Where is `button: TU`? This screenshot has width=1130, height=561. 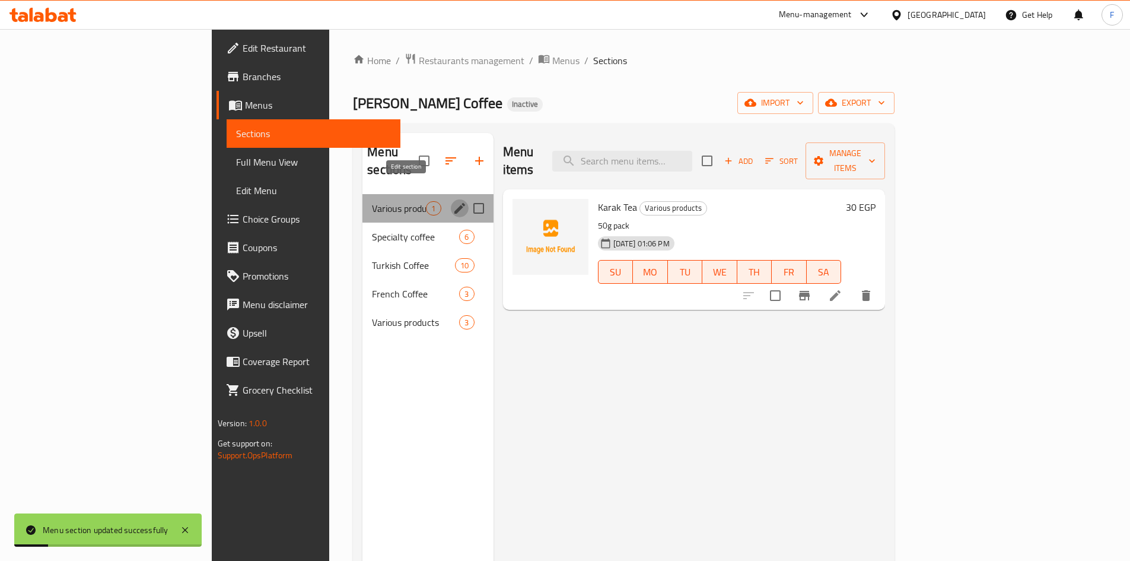
button: TU is located at coordinates (685, 272).